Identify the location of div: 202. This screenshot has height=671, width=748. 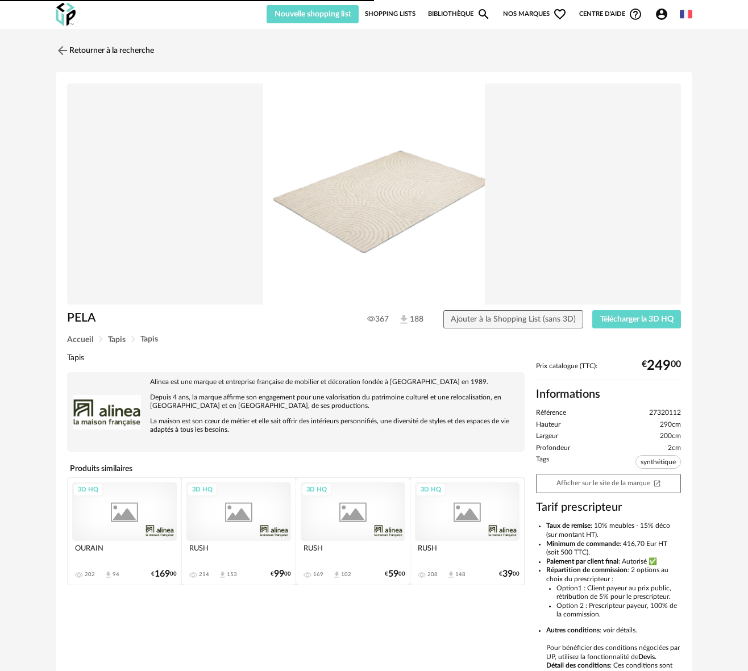
(90, 575).